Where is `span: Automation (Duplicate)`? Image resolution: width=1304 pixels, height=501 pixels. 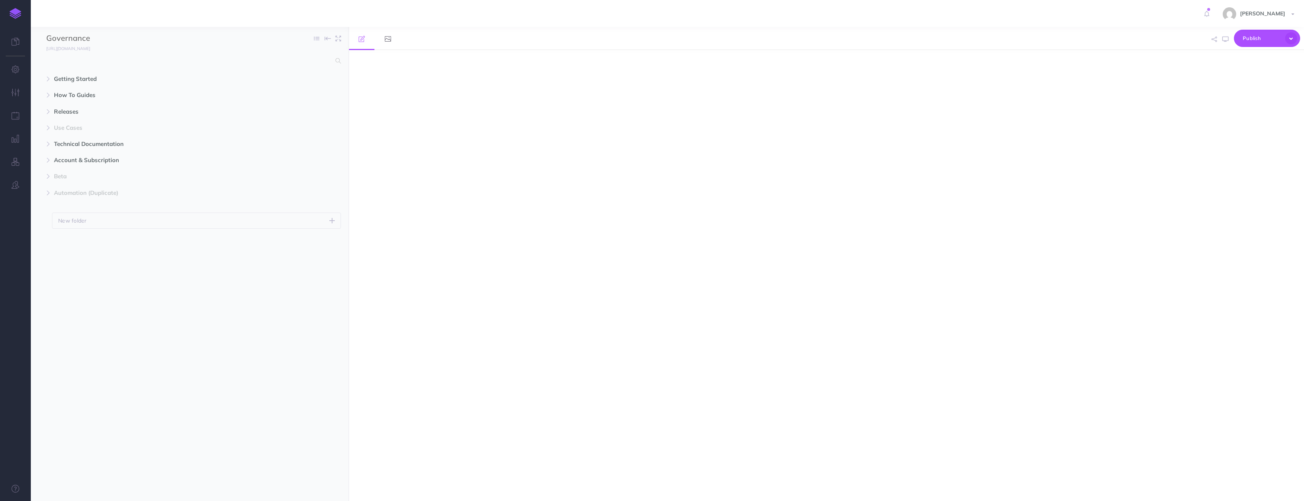
span: Automation (Duplicate) is located at coordinates (173, 193).